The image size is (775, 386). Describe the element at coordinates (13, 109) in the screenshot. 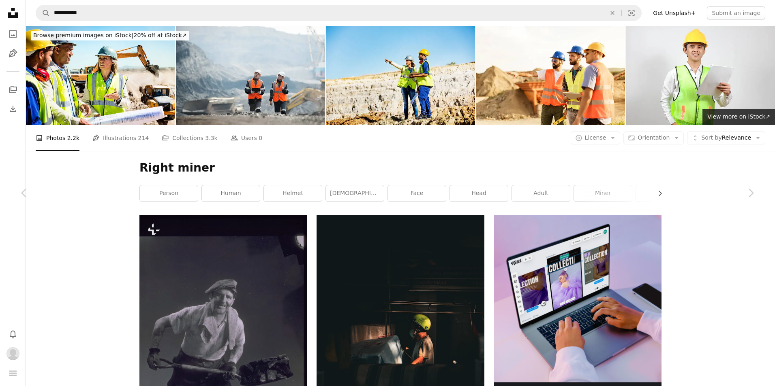

I see `a: Download History` at that location.